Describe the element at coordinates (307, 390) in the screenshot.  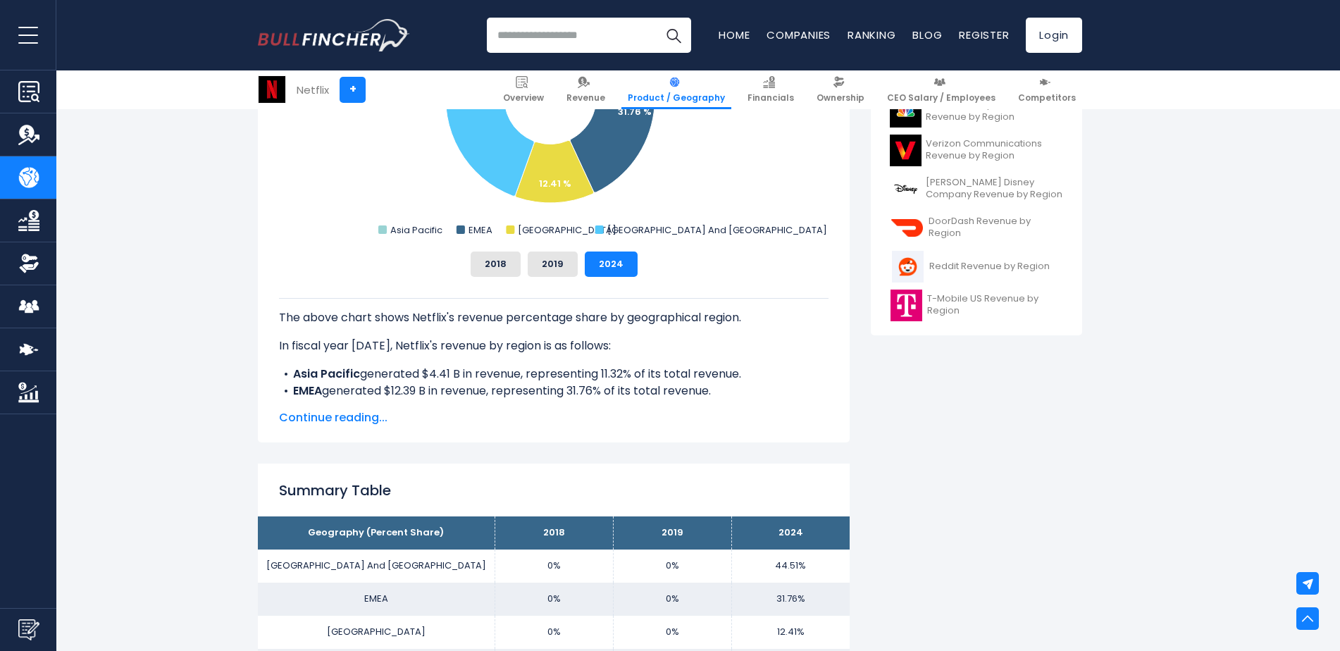
I see `b: EMEA` at that location.